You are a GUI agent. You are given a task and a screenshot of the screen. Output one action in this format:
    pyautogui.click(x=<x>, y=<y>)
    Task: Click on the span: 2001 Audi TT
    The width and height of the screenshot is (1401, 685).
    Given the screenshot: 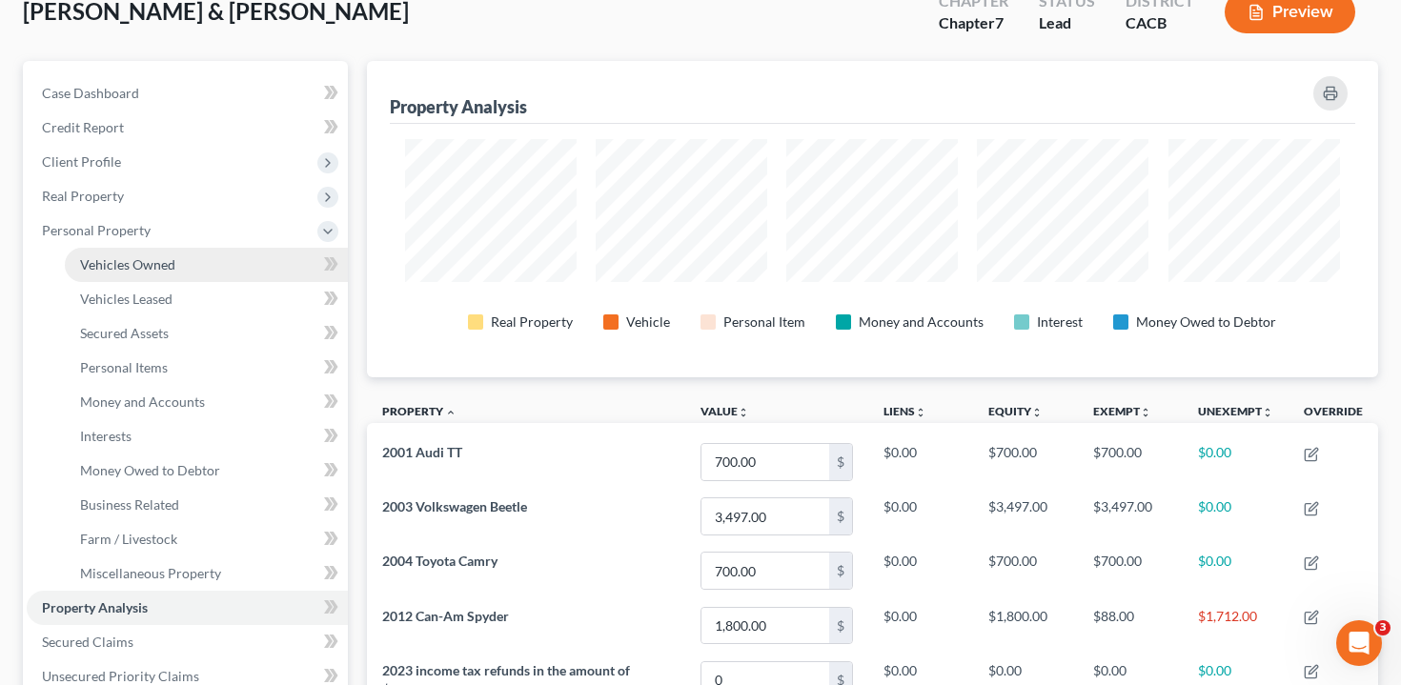 What is the action you would take?
    pyautogui.click(x=422, y=452)
    